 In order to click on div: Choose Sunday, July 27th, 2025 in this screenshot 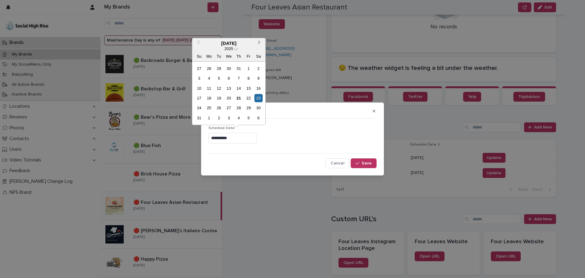, I will do `click(199, 68)`.